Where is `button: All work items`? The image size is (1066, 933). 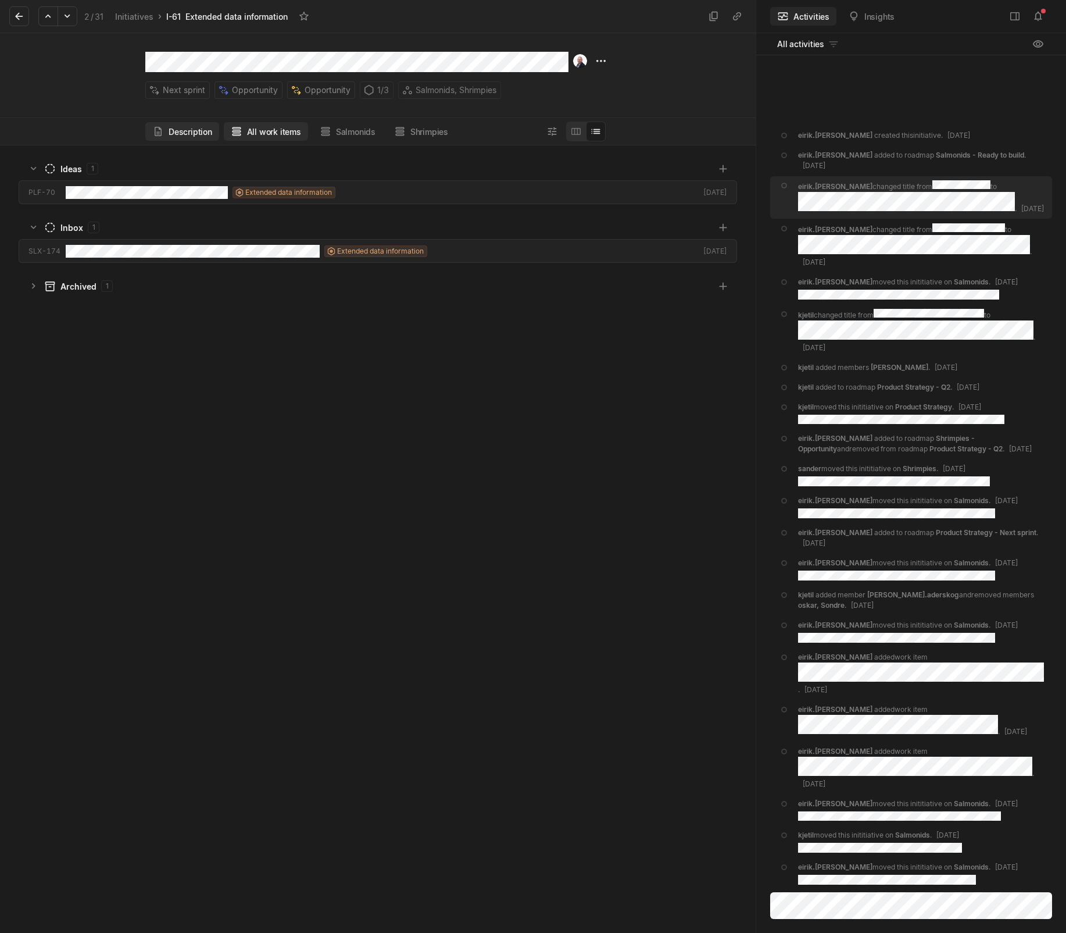 button: All work items is located at coordinates (266, 131).